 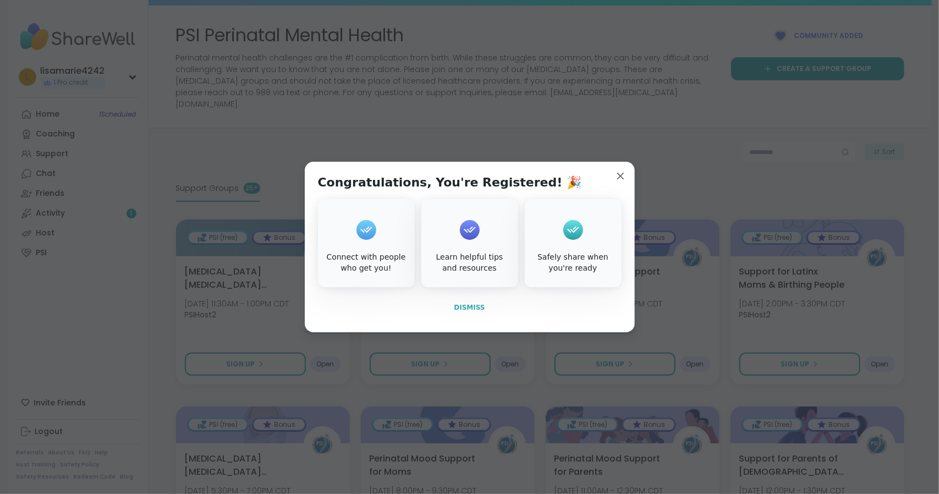 I want to click on span: Dismiss, so click(x=469, y=308).